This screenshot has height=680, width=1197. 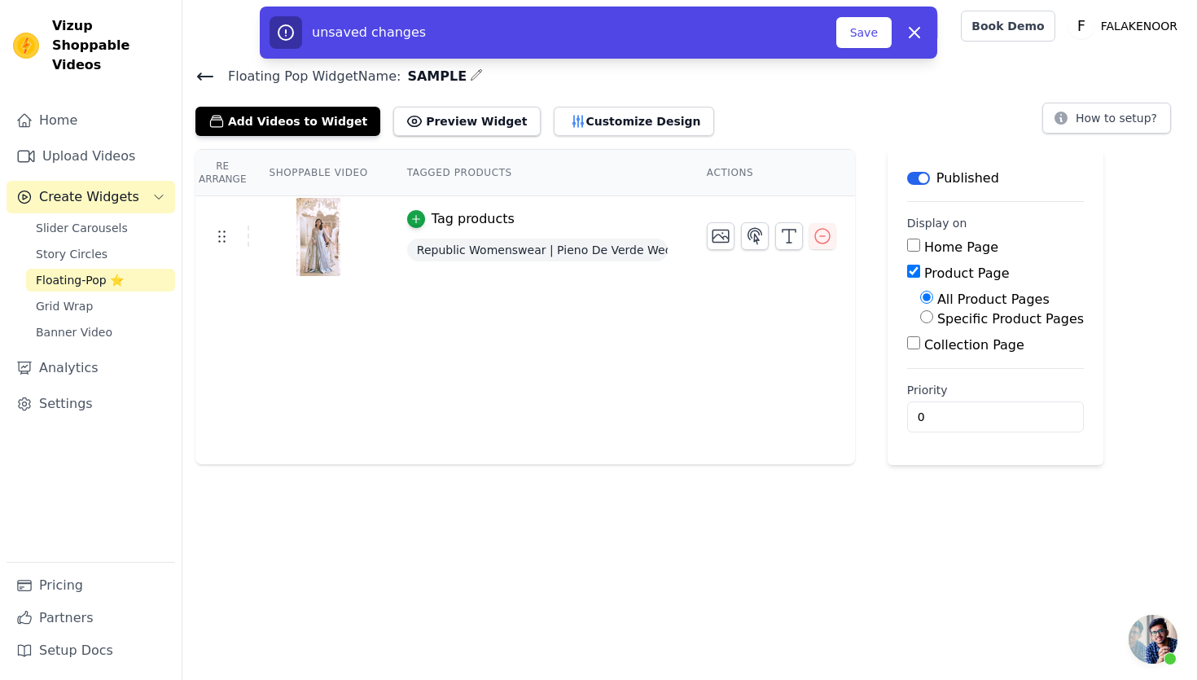 What do you see at coordinates (538, 250) in the screenshot?
I see `span: Republic Womenswear | Pieno De Verde Wedding Collection - Kyla` at bounding box center [538, 250].